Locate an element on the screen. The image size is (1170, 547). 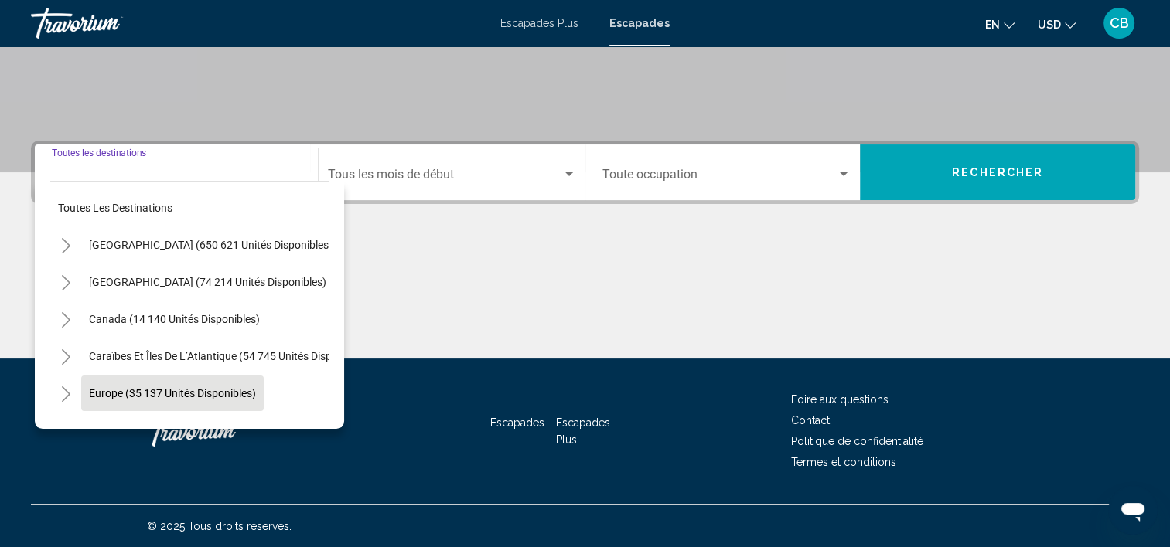
span: USD is located at coordinates (1049, 25).